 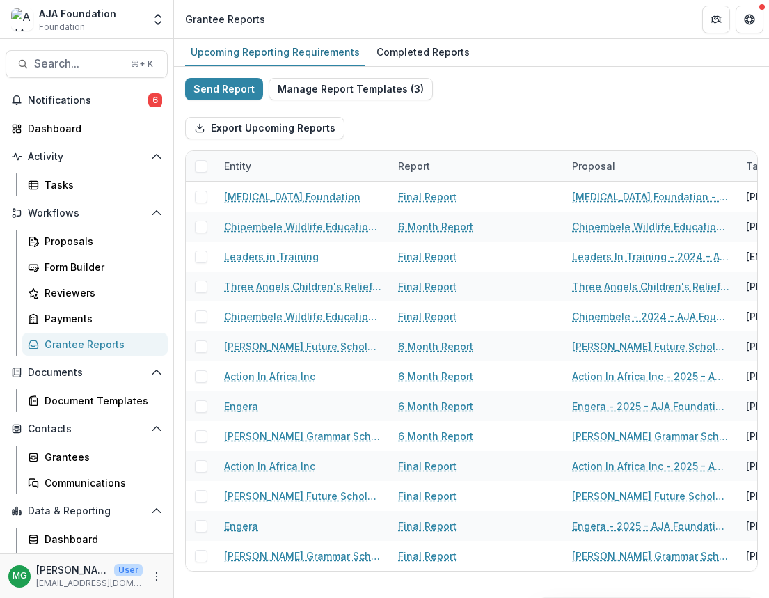 What do you see at coordinates (264, 128) in the screenshot?
I see `button: Export Upcoming Reports` at bounding box center [264, 128].